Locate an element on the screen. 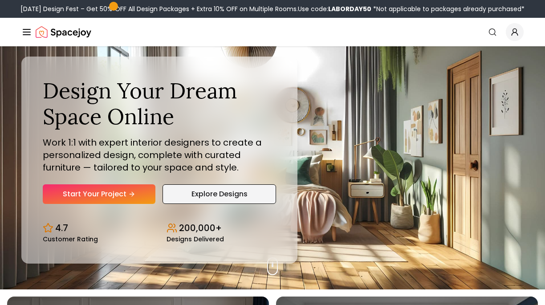  b: LABORDAY50 is located at coordinates (350, 9).